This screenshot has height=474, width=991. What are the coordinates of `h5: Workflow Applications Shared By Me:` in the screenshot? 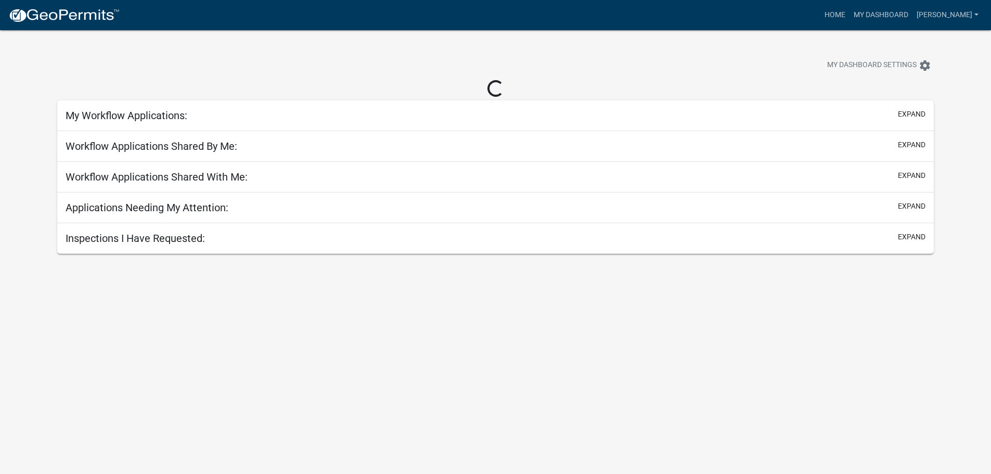 It's located at (151, 146).